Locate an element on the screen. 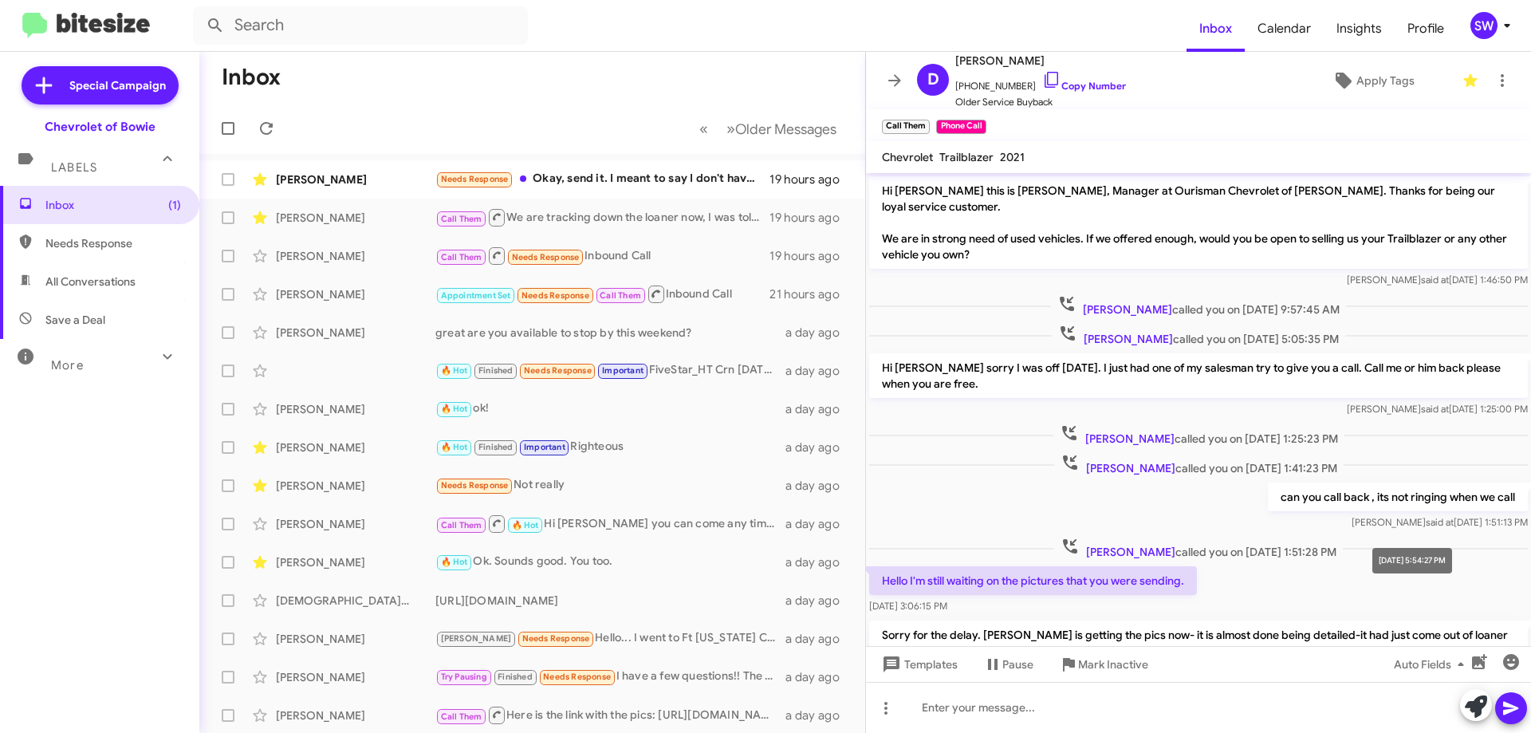 This screenshot has width=1531, height=733. div: Okay, send it. I meant to say I don't have a big payment. Sorry. is located at coordinates (602, 179).